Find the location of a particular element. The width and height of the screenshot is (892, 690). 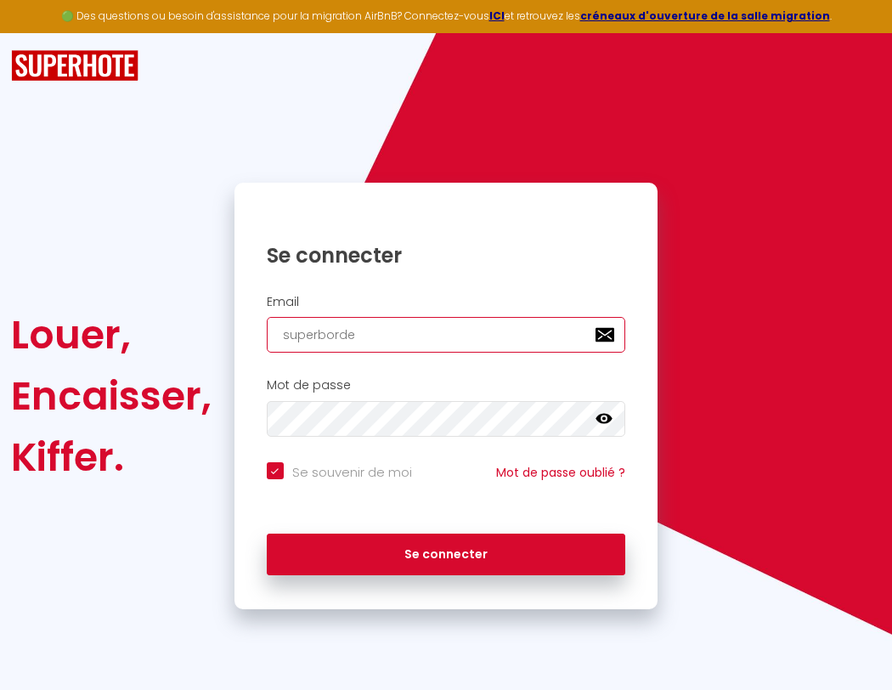

h2: Mot de passe is located at coordinates (446, 385).